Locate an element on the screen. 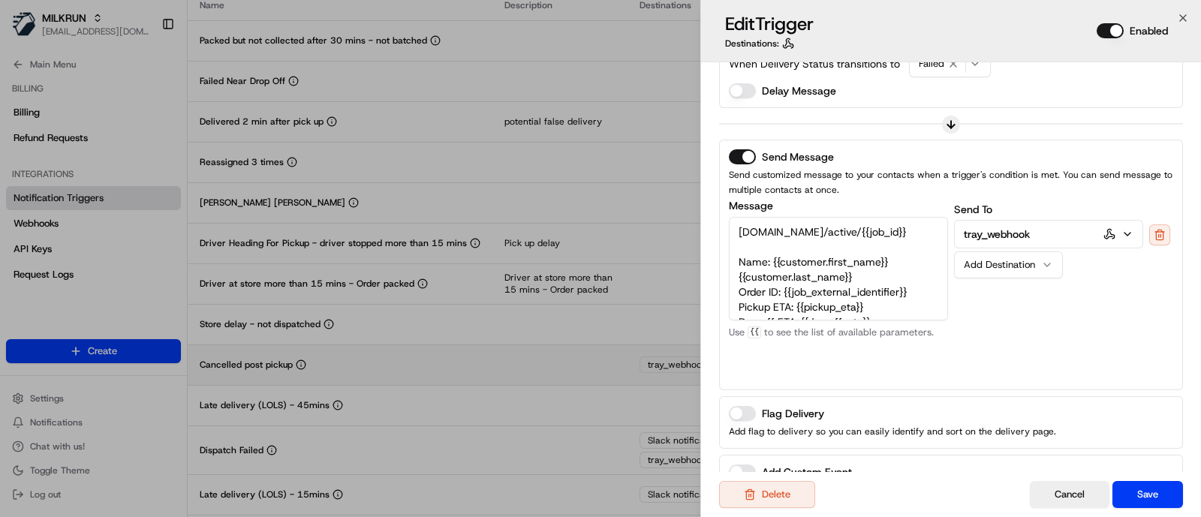 The height and width of the screenshot is (517, 1201). label: Send Message is located at coordinates (798, 157).